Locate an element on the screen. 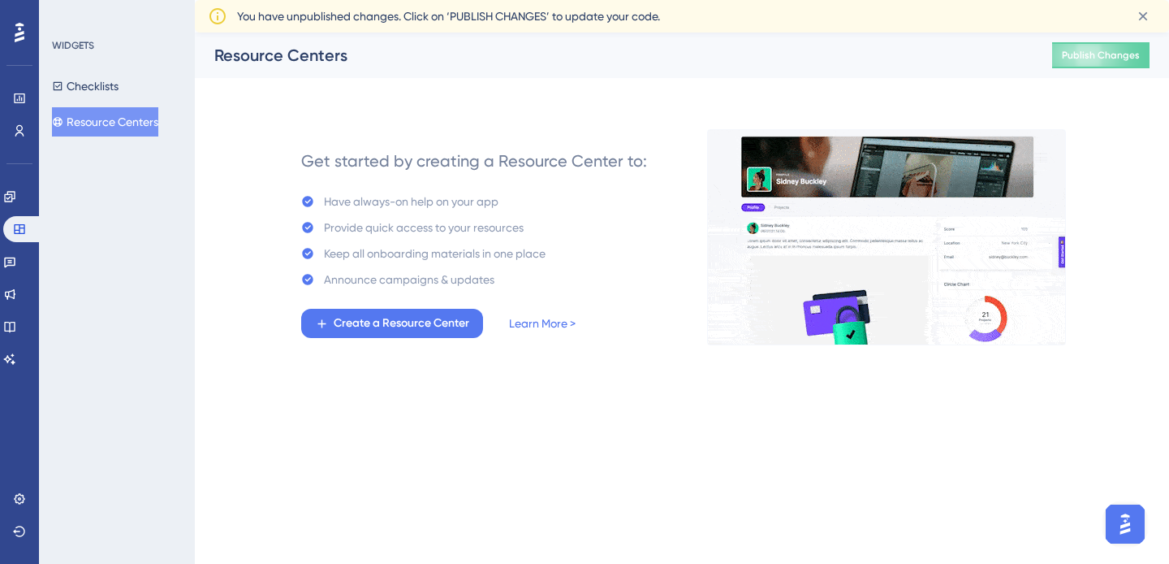  button: Resource Centers is located at coordinates (105, 122).